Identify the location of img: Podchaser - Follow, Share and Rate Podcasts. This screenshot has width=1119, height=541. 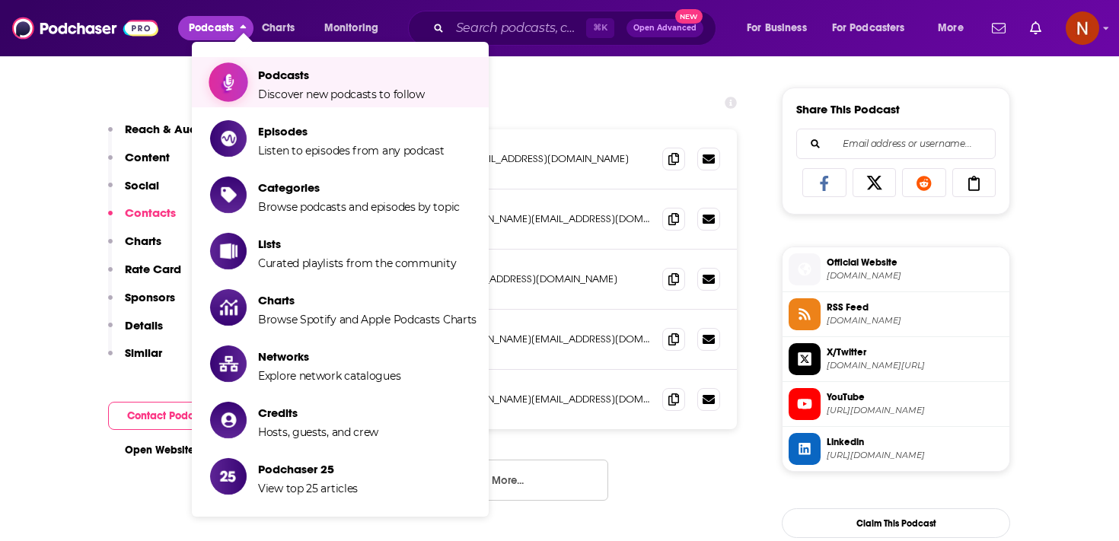
(85, 28).